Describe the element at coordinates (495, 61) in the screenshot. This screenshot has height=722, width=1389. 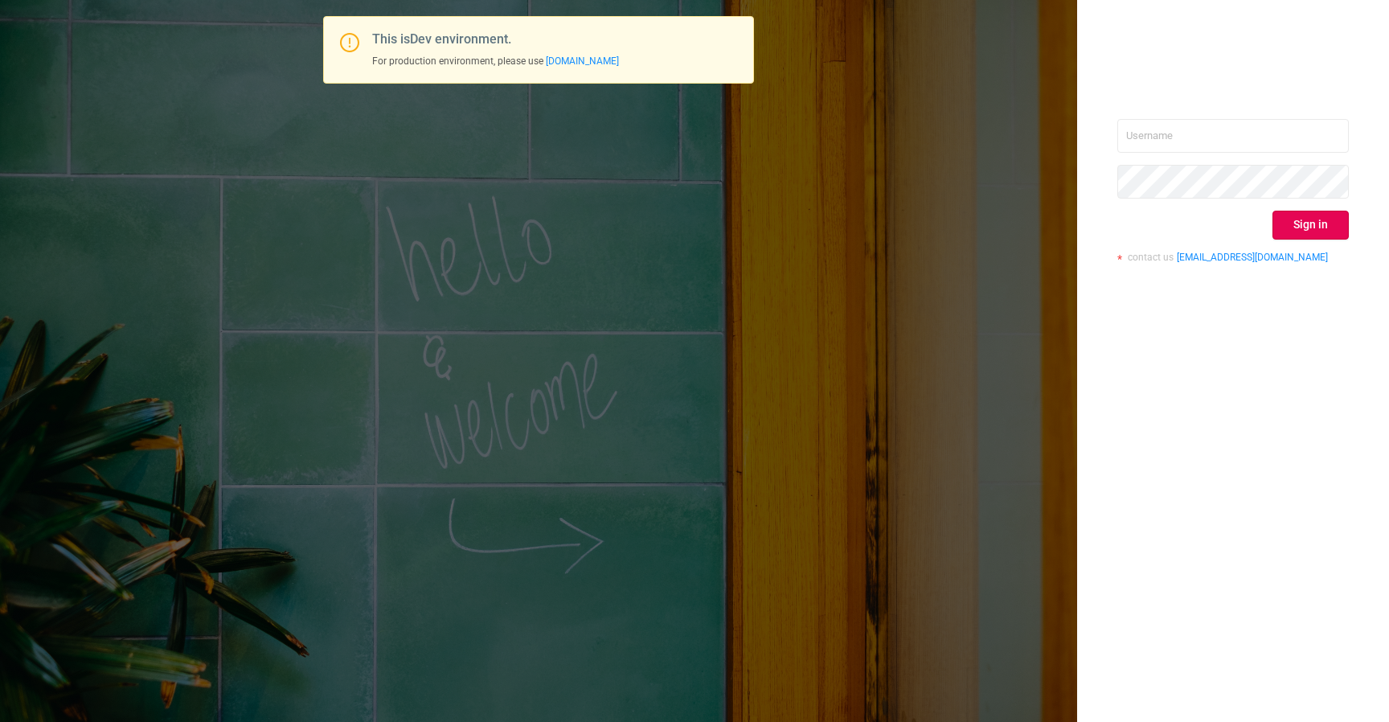
I see `span: For production environment, please use` at that location.